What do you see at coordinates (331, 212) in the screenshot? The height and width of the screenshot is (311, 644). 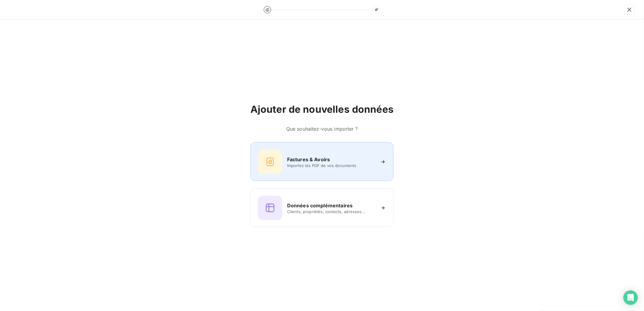 I see `span: Clients, propriétés, contacts, adresses...` at bounding box center [331, 212].